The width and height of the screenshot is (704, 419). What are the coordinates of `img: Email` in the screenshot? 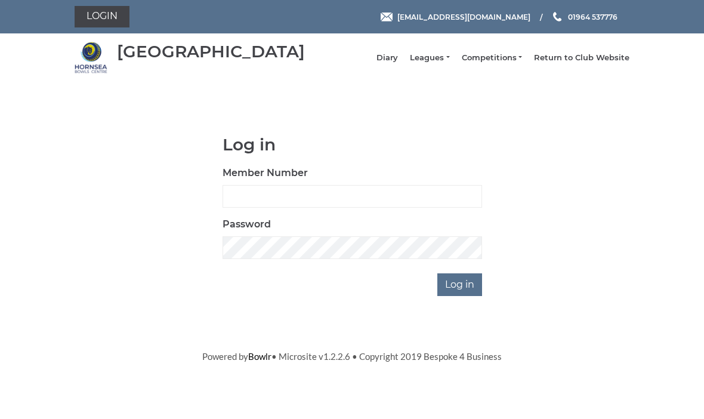 It's located at (387, 17).